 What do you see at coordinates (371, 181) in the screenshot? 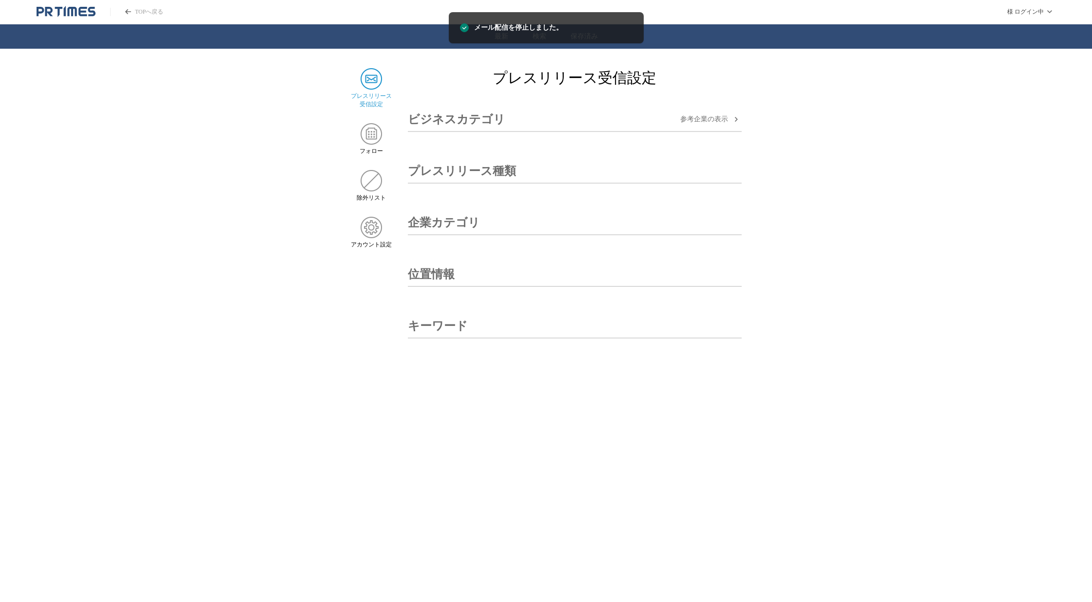
I see `img: 除外リスト` at bounding box center [371, 181].